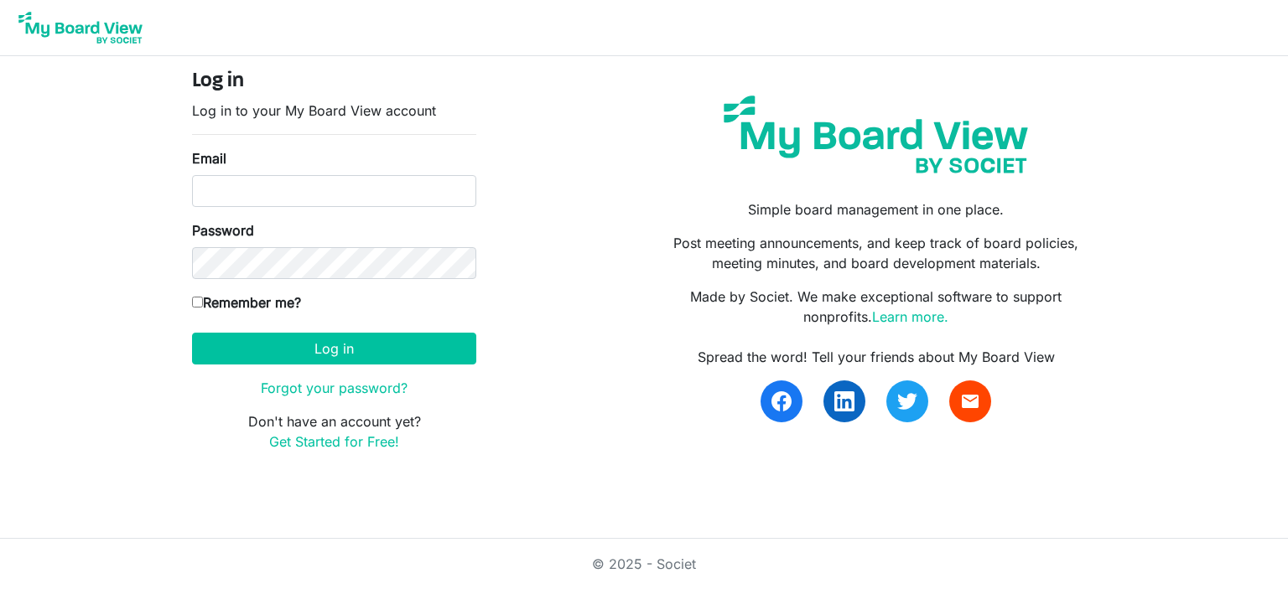  Describe the element at coordinates (197, 302) in the screenshot. I see `input: Remember me?` at that location.